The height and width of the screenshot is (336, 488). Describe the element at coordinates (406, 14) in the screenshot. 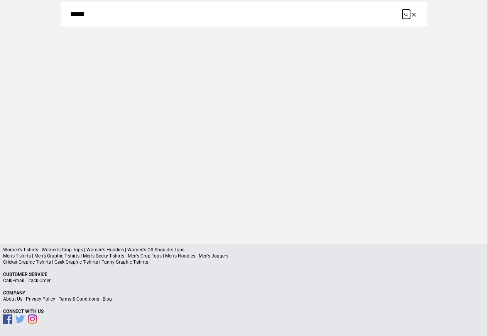

I see `button: Submit your search query.` at that location.